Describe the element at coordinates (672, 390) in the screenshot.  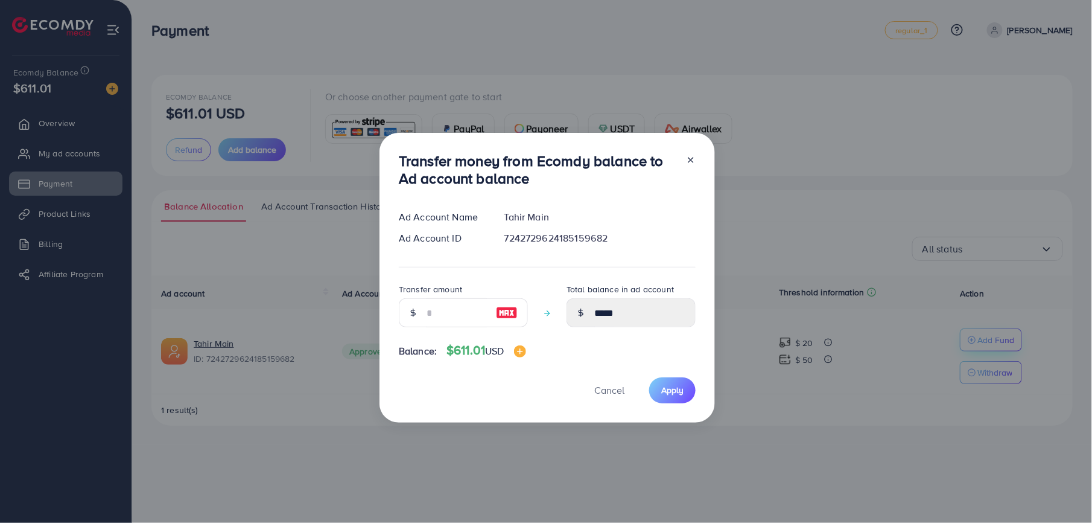
I see `span: Apply` at that location.